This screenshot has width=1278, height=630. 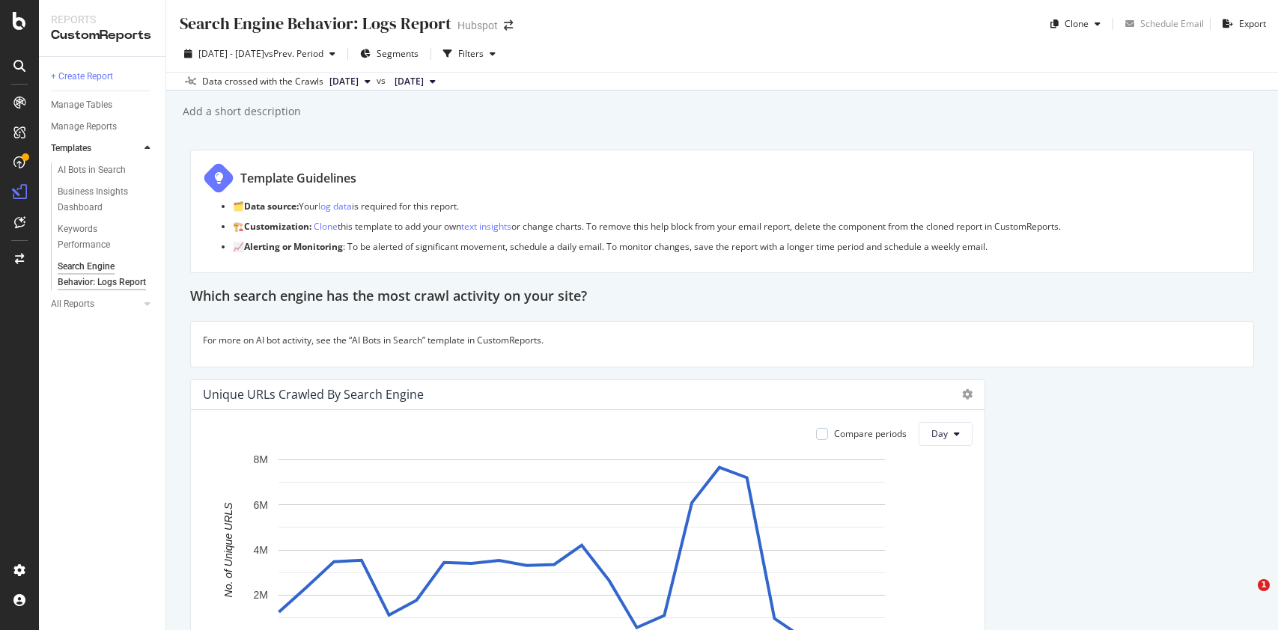 I want to click on a: Keywords Performance, so click(x=106, y=237).